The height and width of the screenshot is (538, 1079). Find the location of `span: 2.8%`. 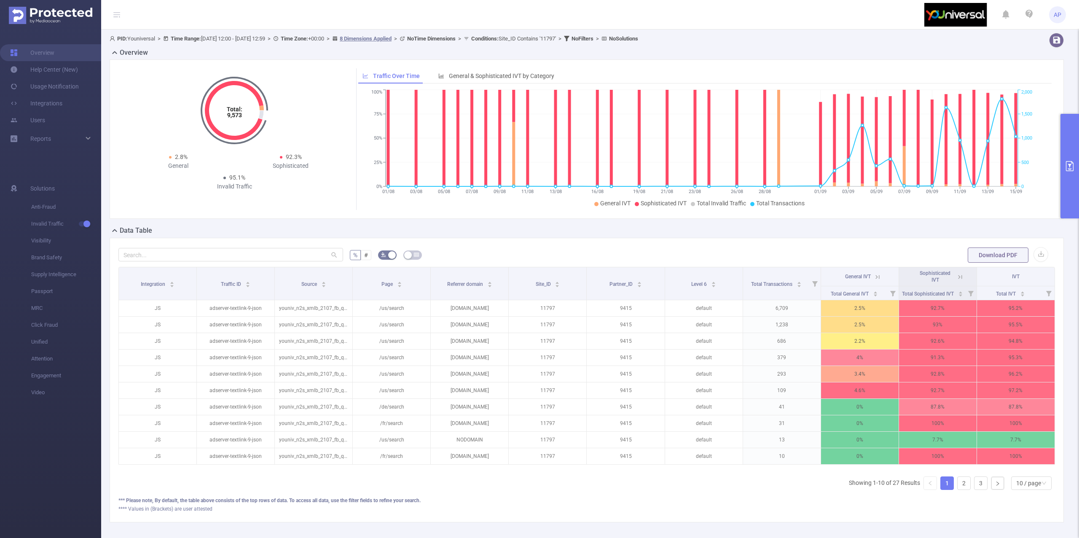

span: 2.8% is located at coordinates (181, 157).